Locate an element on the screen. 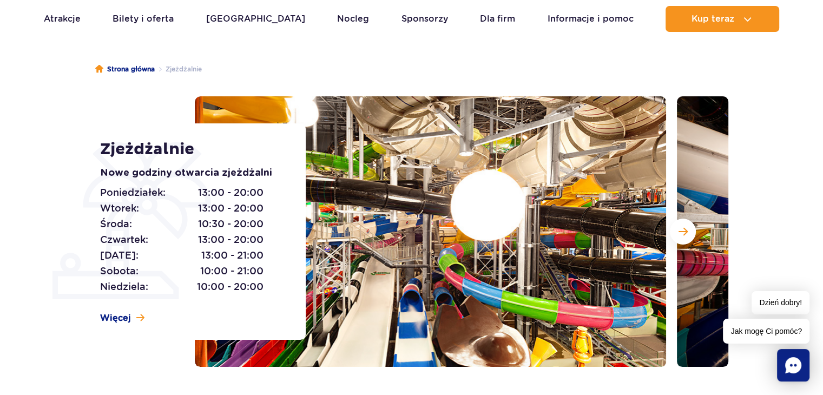 This screenshot has width=823, height=395. a: Atrakcje is located at coordinates (62, 19).